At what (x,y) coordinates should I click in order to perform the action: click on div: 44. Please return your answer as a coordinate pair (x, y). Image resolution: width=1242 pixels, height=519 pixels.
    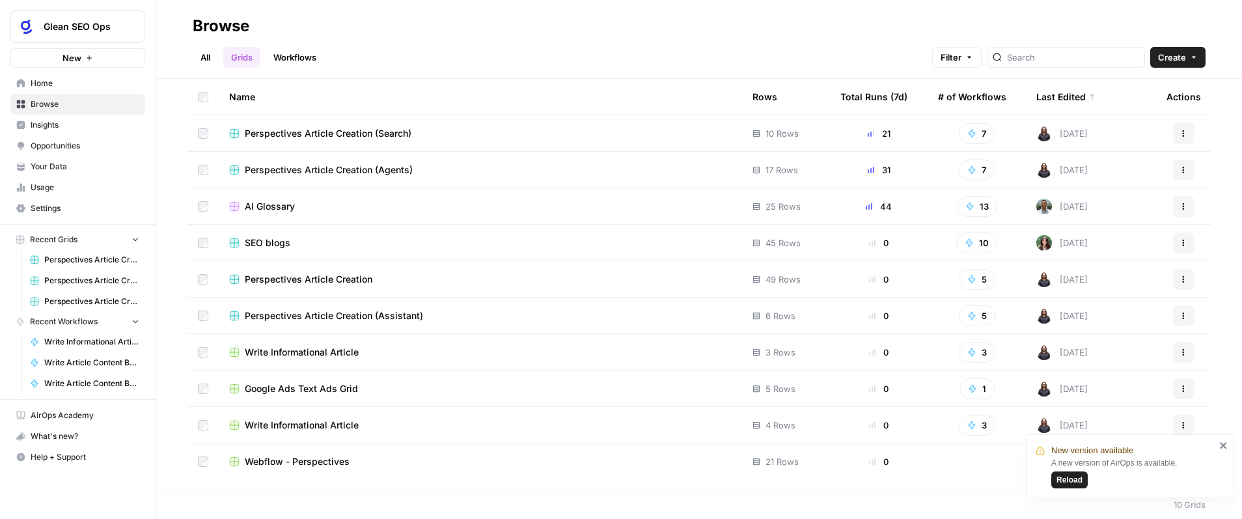
    Looking at the image, I should click on (879, 206).